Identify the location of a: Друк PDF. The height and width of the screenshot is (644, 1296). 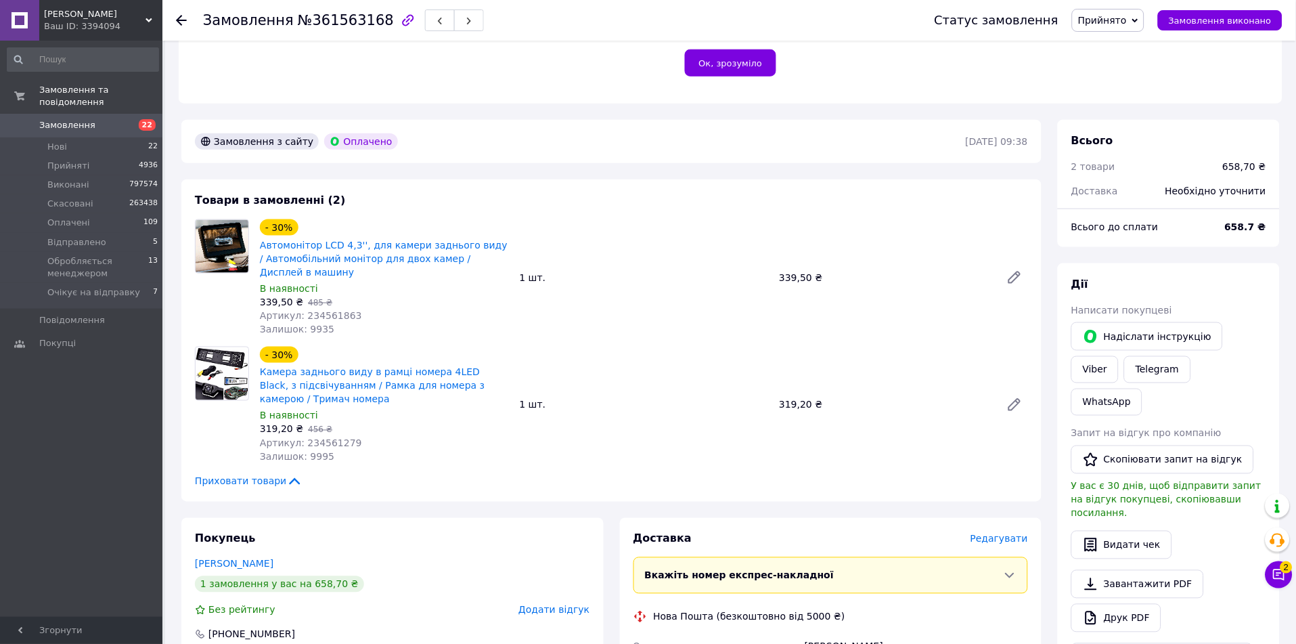
(1116, 618).